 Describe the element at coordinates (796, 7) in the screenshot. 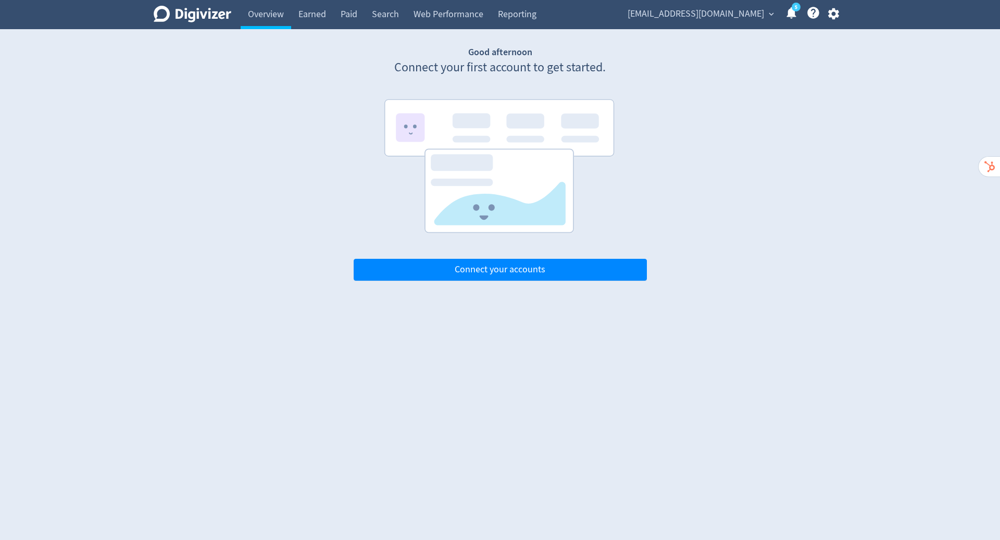

I see `text: 5` at that location.